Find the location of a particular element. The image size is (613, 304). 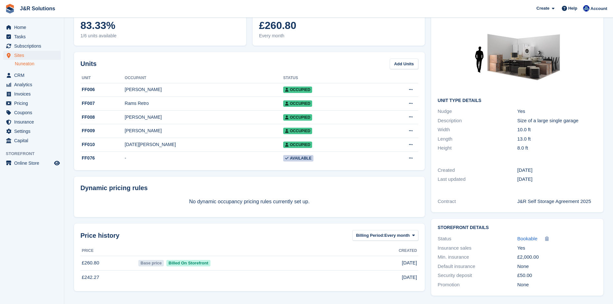

span: £260.80 is located at coordinates (338, 25).